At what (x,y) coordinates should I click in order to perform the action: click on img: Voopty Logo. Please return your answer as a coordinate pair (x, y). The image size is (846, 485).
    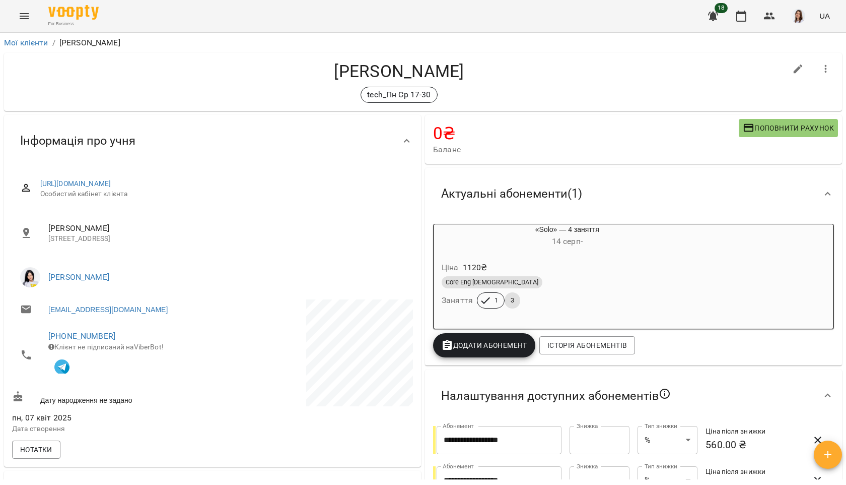
    Looking at the image, I should click on (74, 12).